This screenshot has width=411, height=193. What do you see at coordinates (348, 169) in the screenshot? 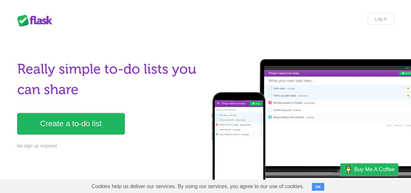
I see `img: Buy me a coffee` at bounding box center [348, 169].